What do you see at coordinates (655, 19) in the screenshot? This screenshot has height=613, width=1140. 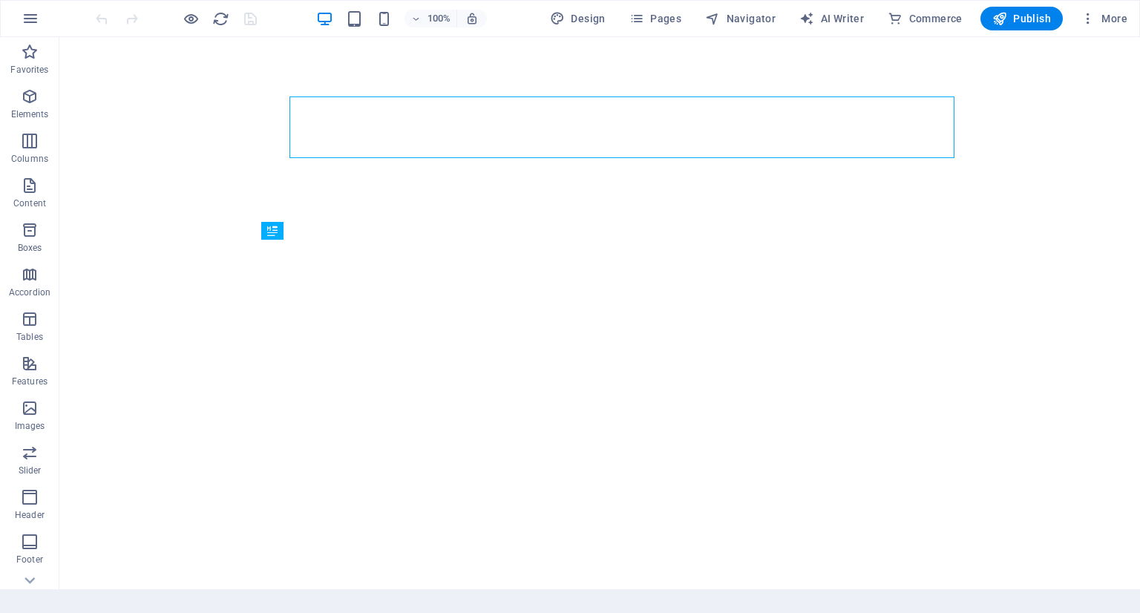 I see `button: Pages` at bounding box center [655, 19].